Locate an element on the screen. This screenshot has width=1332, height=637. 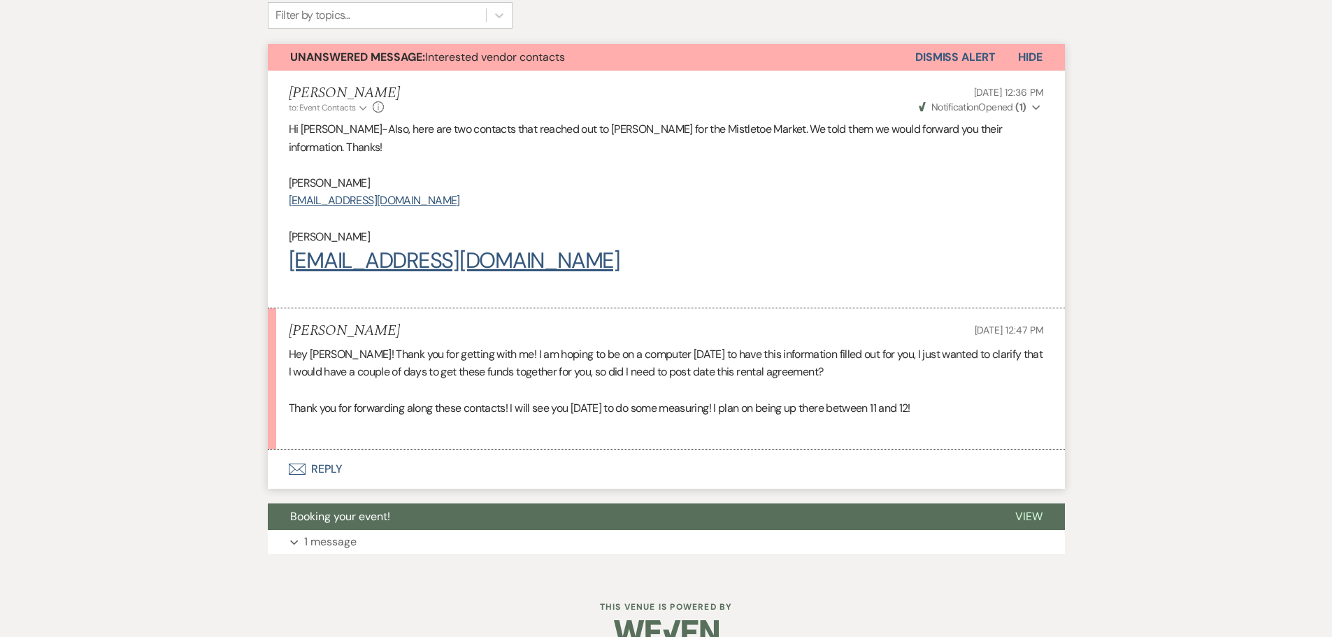
button: Hide is located at coordinates (1030, 57).